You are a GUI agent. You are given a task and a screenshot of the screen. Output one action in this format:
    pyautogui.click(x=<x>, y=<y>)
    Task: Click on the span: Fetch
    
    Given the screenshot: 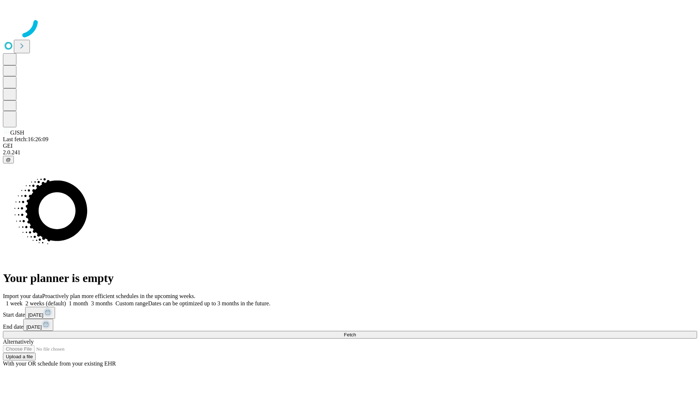 What is the action you would take?
    pyautogui.click(x=350, y=334)
    